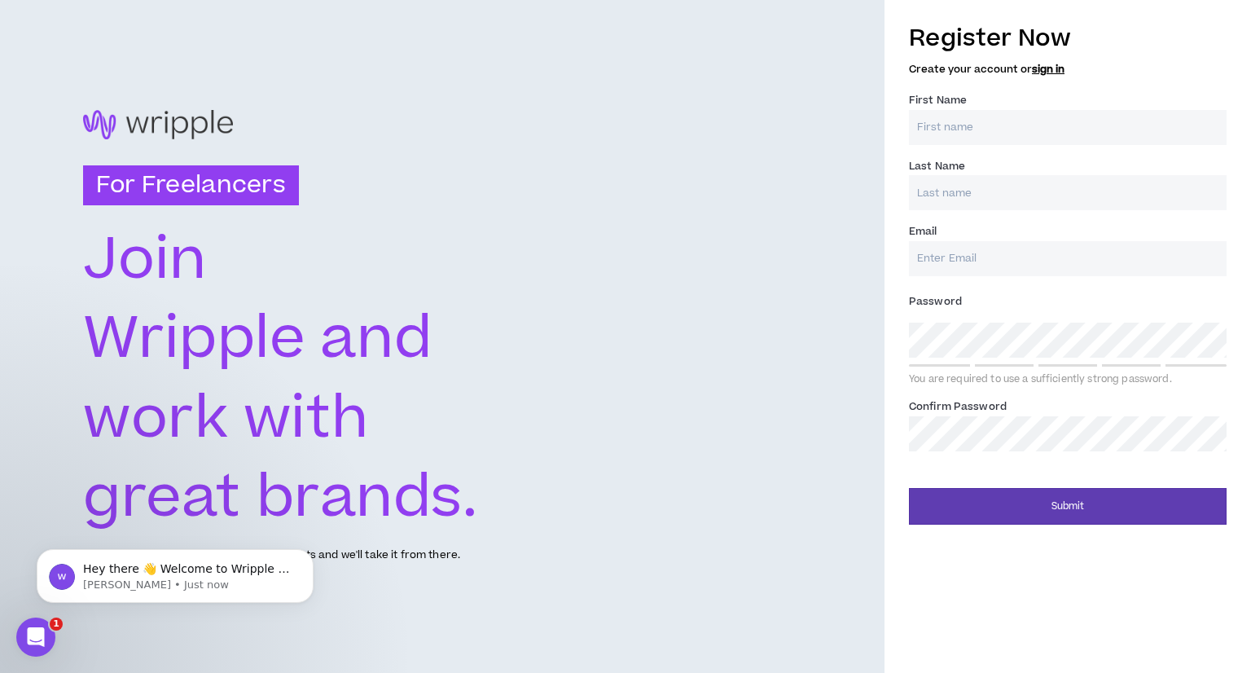 This screenshot has height=673, width=1251. Describe the element at coordinates (1068, 127) in the screenshot. I see `input: First name` at that location.